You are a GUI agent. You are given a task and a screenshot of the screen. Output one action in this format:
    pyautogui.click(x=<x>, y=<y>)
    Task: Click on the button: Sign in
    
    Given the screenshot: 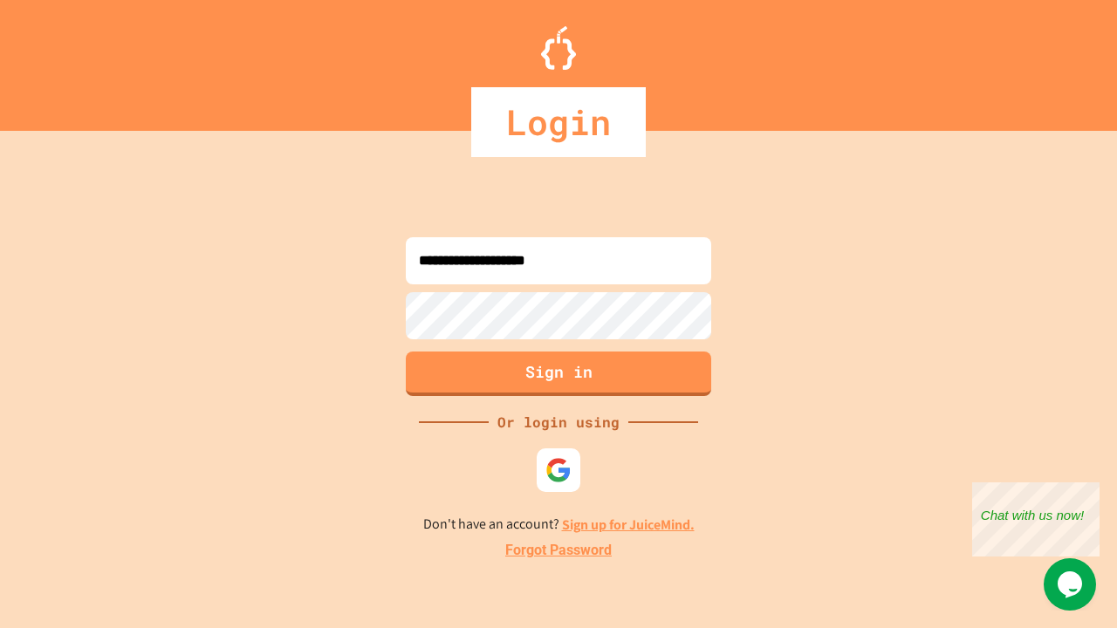 What is the action you would take?
    pyautogui.click(x=558, y=373)
    